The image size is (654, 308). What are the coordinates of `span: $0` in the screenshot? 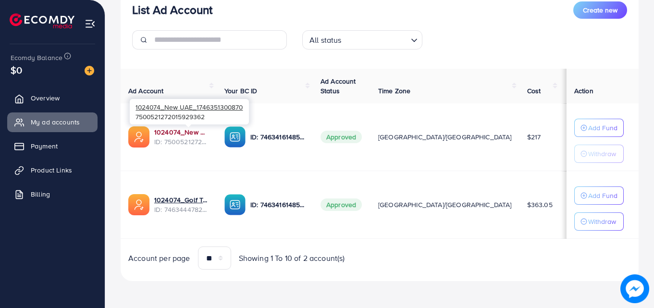 It's located at (16, 70).